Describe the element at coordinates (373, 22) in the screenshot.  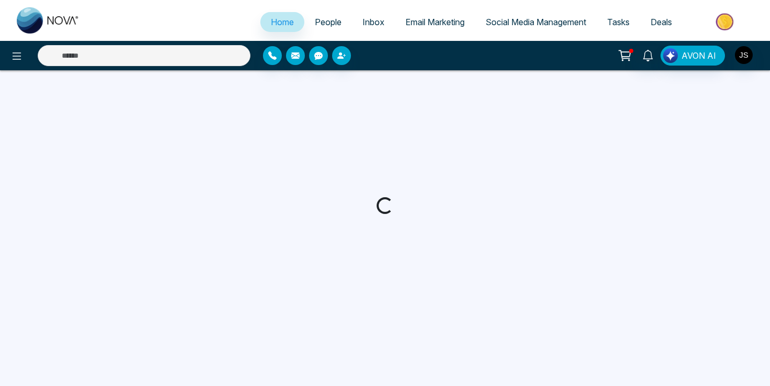
I see `a: Inbox` at that location.